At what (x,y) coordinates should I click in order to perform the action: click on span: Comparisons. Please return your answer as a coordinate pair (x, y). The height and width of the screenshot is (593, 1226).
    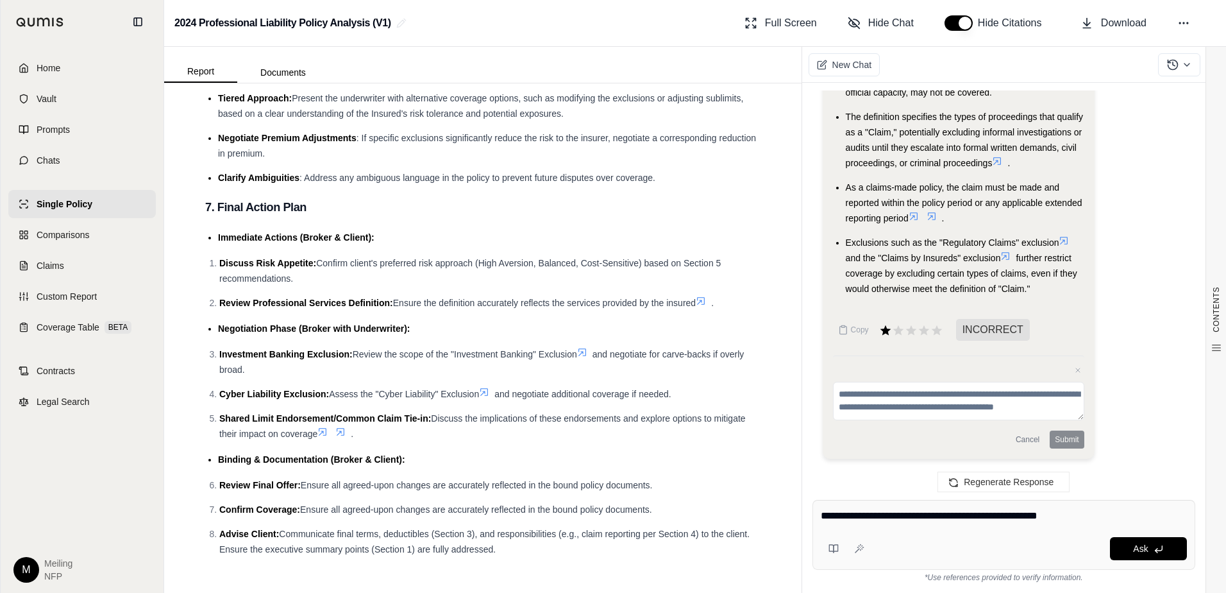
    Looking at the image, I should click on (63, 235).